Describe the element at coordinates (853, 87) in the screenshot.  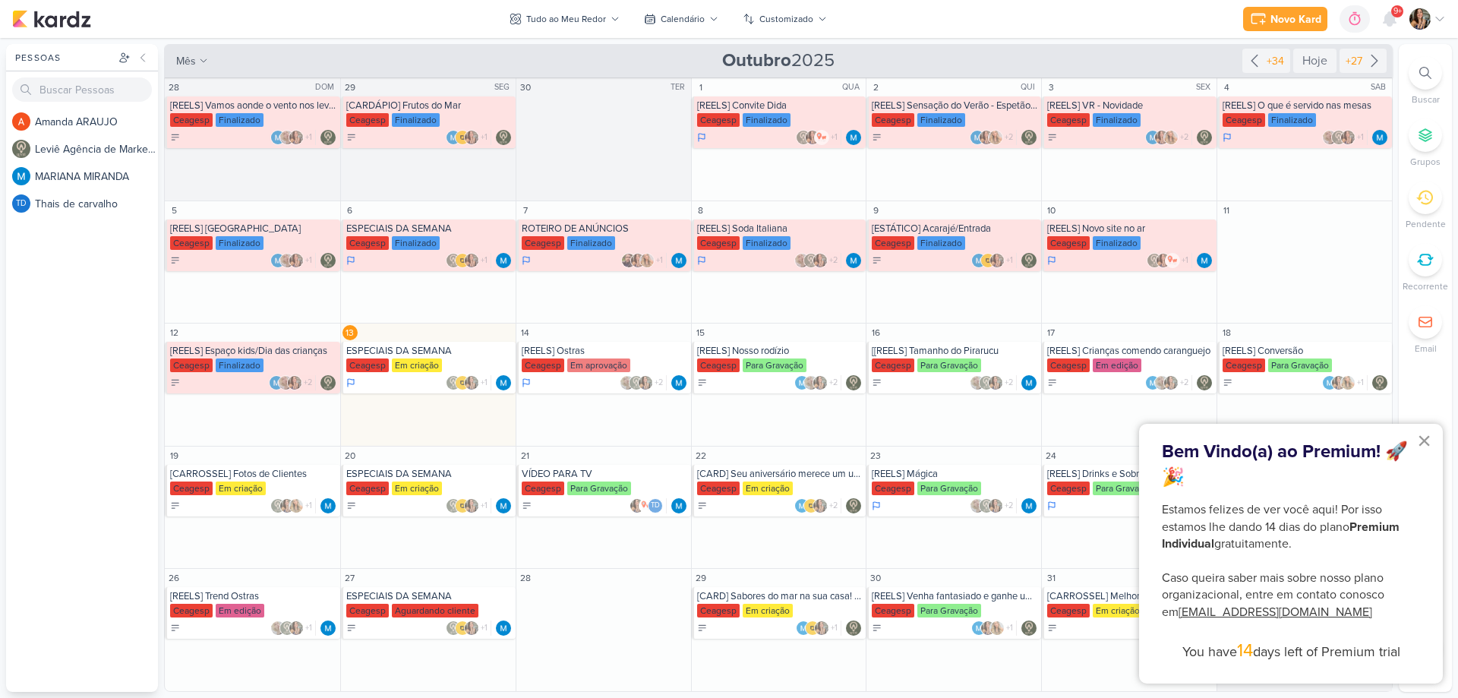
I see `div: QUA` at that location.